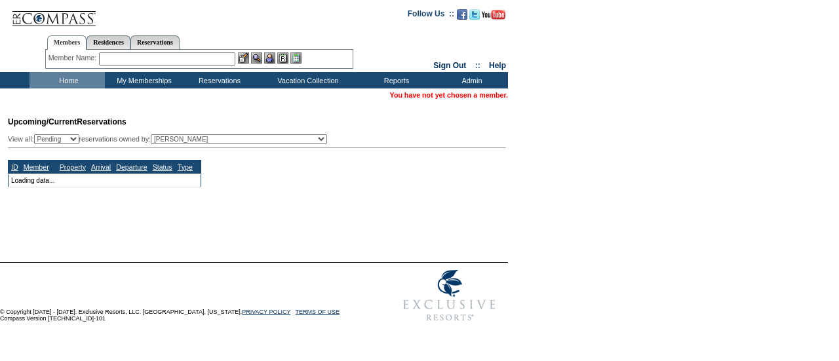 The height and width of the screenshot is (361, 839). Describe the element at coordinates (73, 58) in the screenshot. I see `div: Member Name:` at that location.